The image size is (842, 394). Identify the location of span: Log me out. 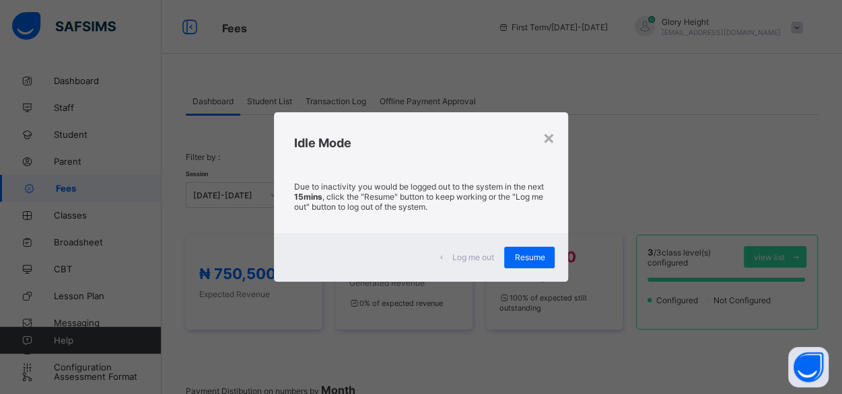
(472, 257).